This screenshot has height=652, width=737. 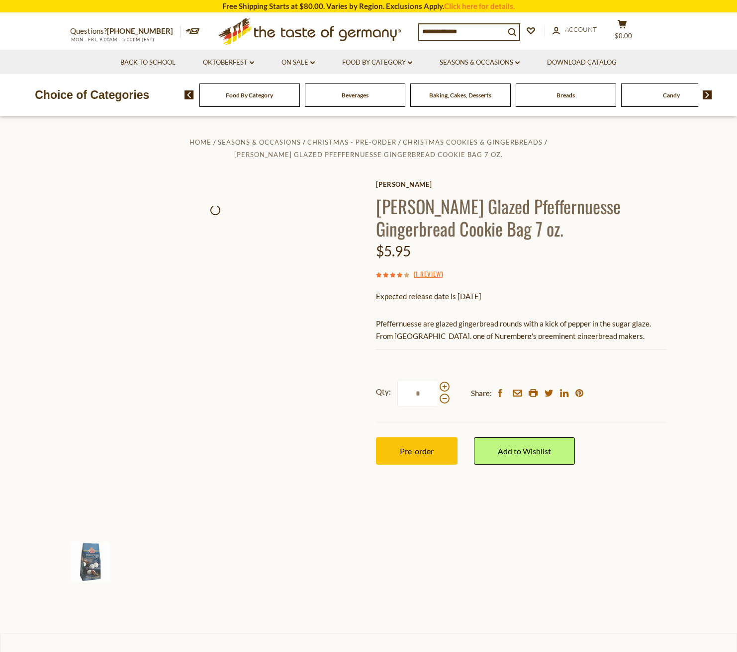 What do you see at coordinates (259, 142) in the screenshot?
I see `span: Seasons & Occasions` at bounding box center [259, 142].